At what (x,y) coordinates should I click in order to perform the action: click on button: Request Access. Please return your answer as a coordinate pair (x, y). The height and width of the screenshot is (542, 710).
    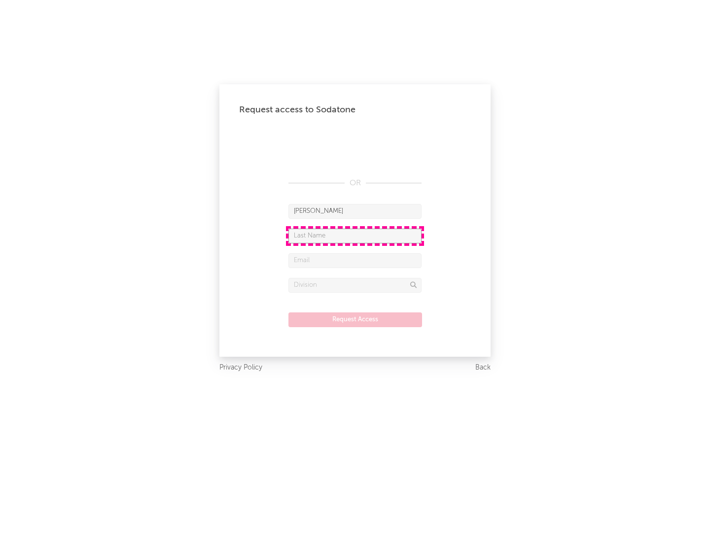
    Looking at the image, I should click on (355, 320).